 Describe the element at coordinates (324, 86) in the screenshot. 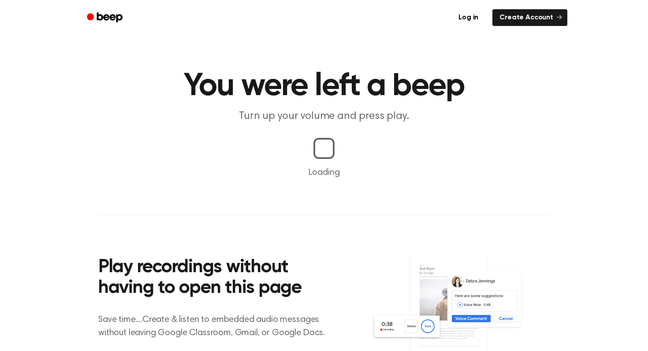

I see `h1: You were left a beep` at that location.